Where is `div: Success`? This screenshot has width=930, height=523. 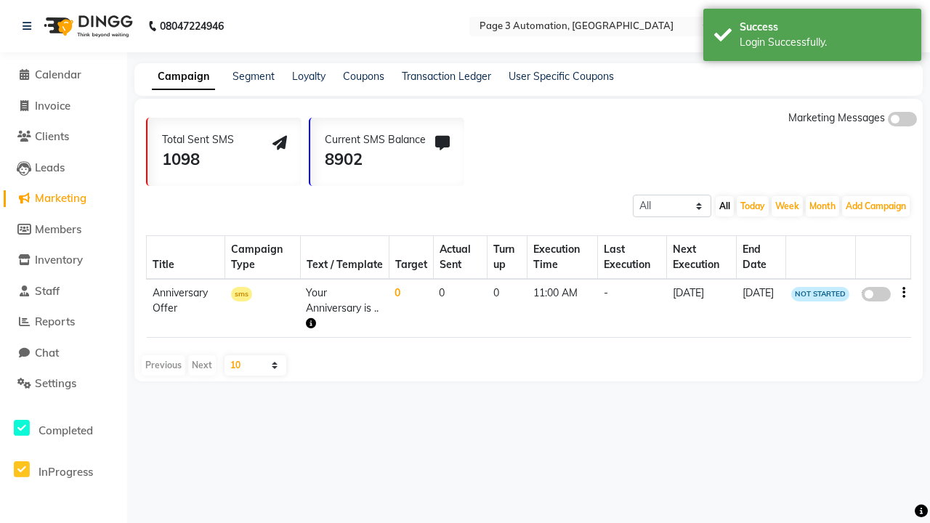 div: Success is located at coordinates (824, 27).